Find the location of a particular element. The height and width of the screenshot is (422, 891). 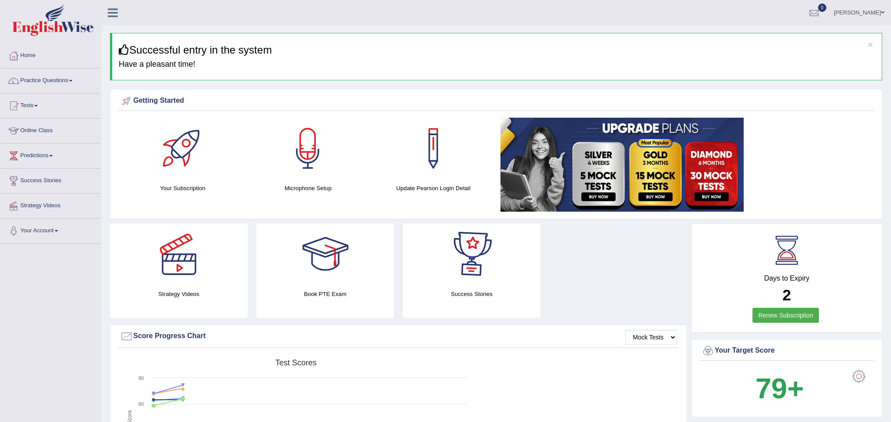

div: Your Target Score is located at coordinates (787, 351).